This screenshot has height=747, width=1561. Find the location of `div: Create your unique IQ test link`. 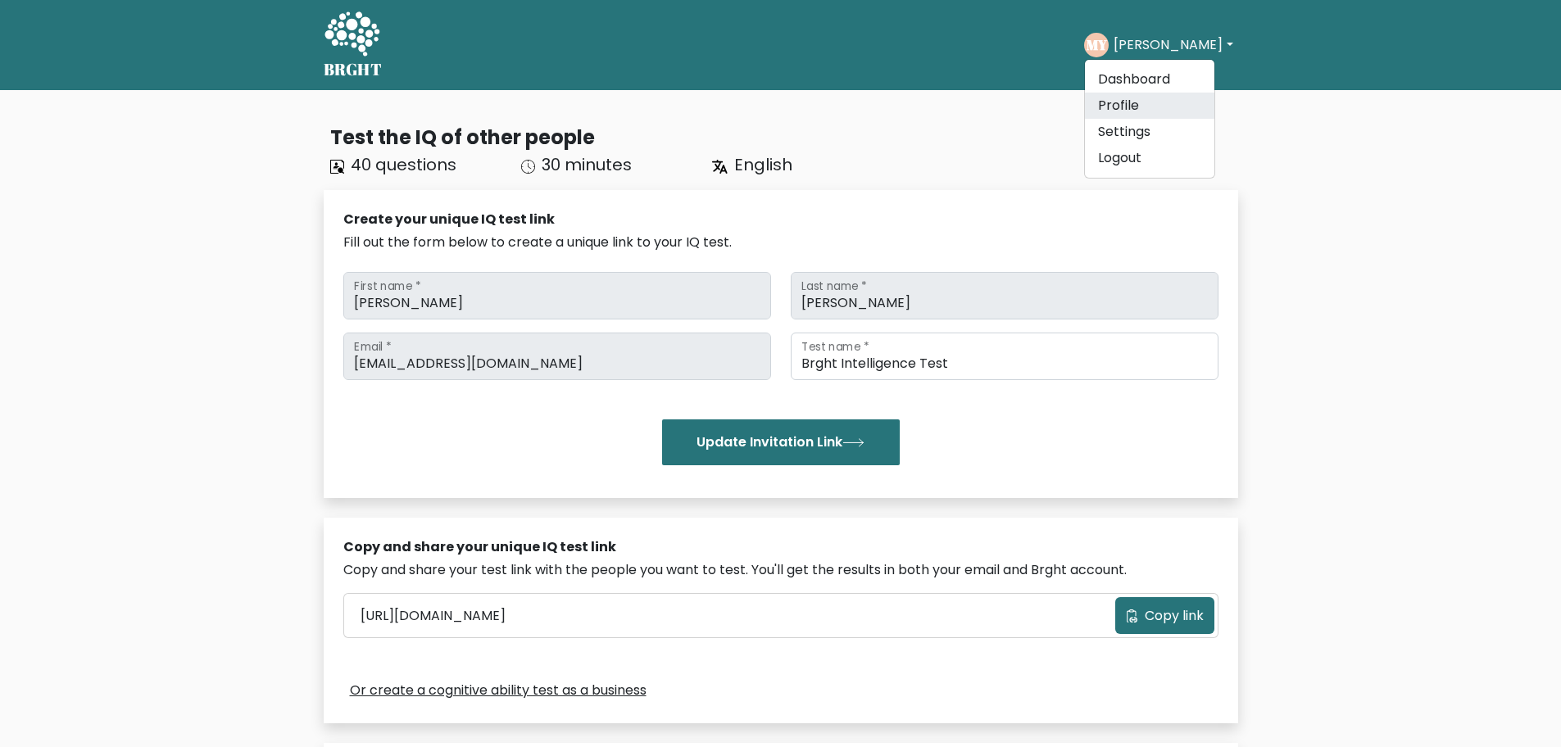

div: Create your unique IQ test link is located at coordinates (781, 220).